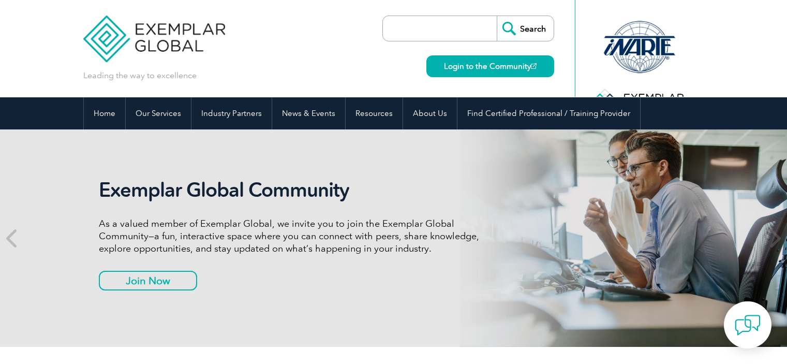 The image size is (787, 364). I want to click on a: Our Services, so click(158, 113).